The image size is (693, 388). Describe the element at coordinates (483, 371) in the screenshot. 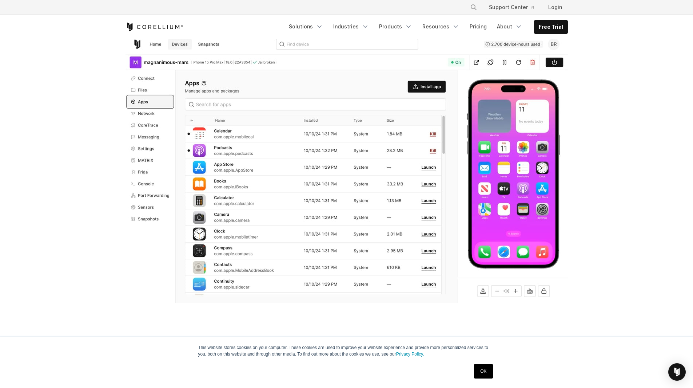

I see `a: OK` at that location.